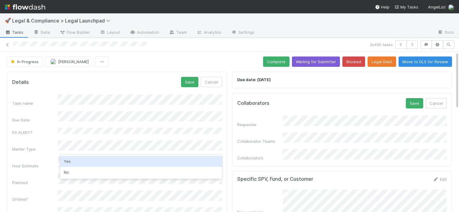 This screenshot has height=212, width=459. What do you see at coordinates (53, 62) in the screenshot?
I see `img: avatar_b5be9b1b-4537-4870-b8e7-50cc2287641b.png` at bounding box center [53, 62].